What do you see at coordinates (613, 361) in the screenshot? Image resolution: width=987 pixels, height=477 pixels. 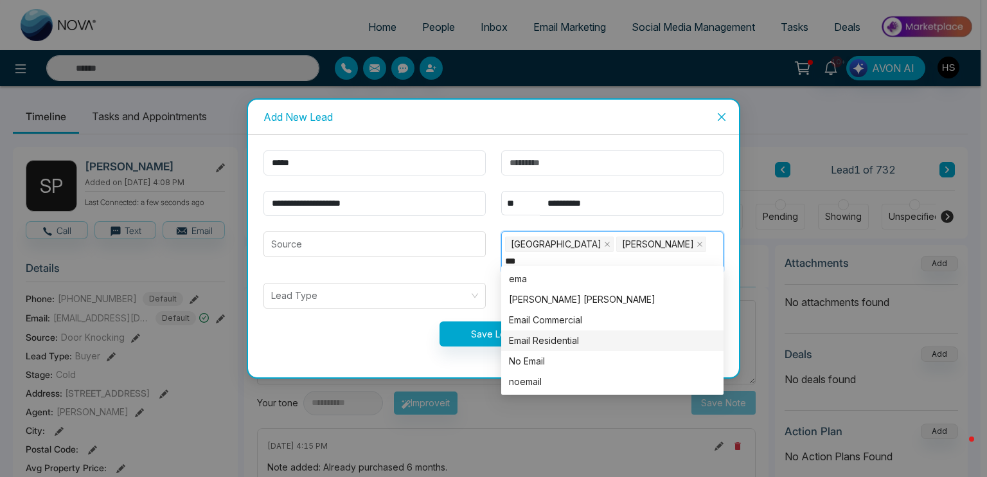 I see `div: No Email` at bounding box center [613, 361].